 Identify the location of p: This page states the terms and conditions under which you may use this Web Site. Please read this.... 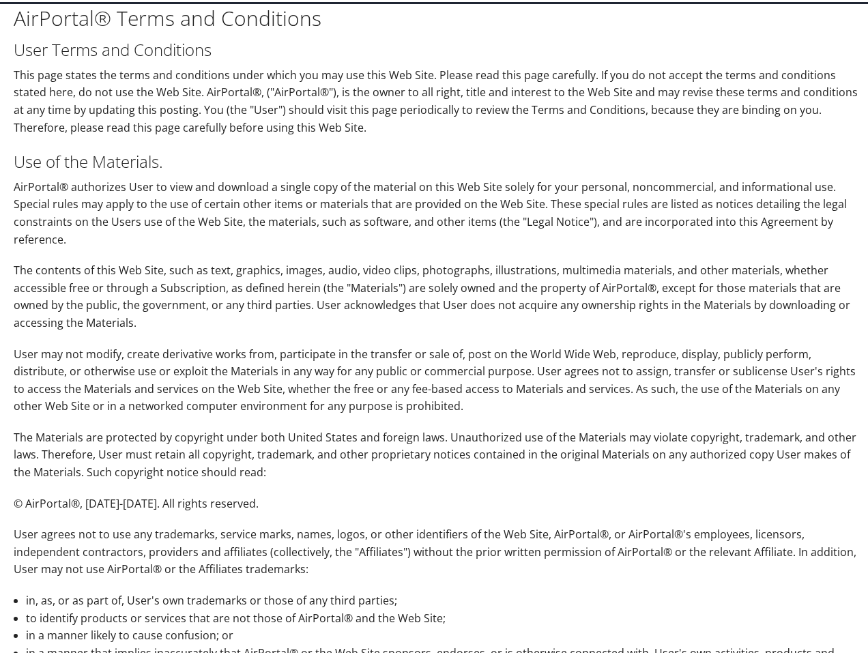
(437, 100).